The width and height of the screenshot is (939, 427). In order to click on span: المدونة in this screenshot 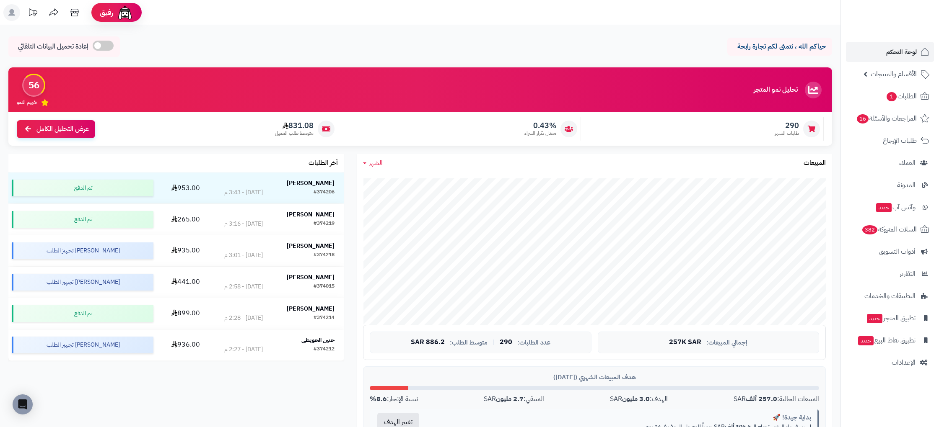, I will do `click(906, 185)`.